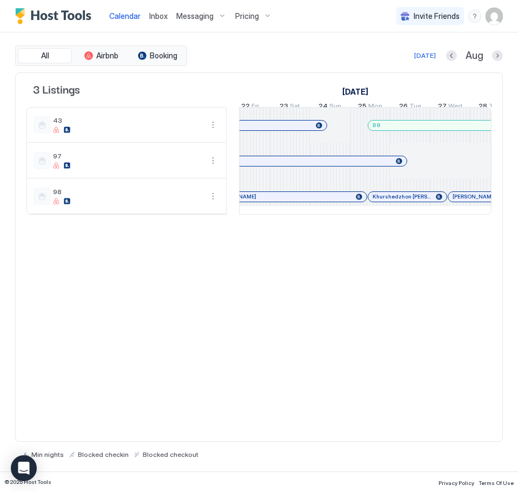 Image resolution: width=518 pixels, height=492 pixels. What do you see at coordinates (330, 107) in the screenshot?
I see `a: August 24, 2025` at bounding box center [330, 107].